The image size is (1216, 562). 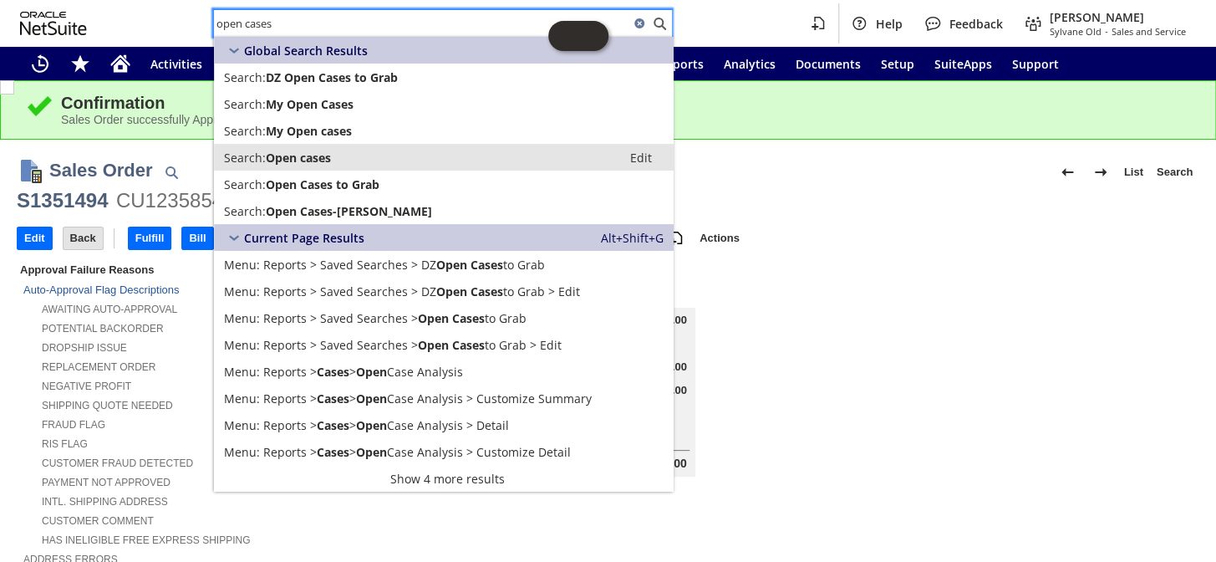 What do you see at coordinates (963, 64) in the screenshot?
I see `a: SuiteApps` at bounding box center [963, 64].